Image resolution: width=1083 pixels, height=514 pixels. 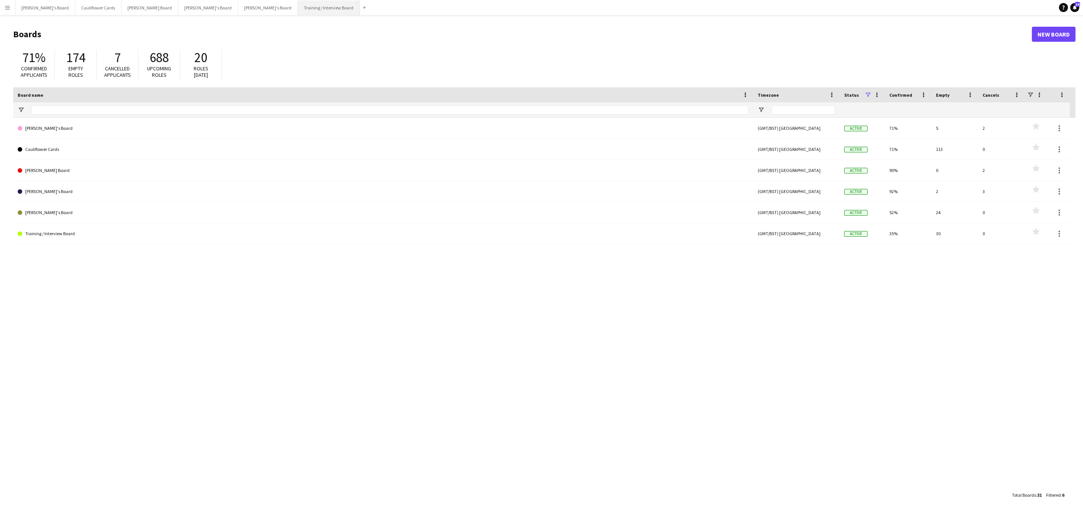 What do you see at coordinates (991, 95) in the screenshot?
I see `span: Cancels` at bounding box center [991, 95].